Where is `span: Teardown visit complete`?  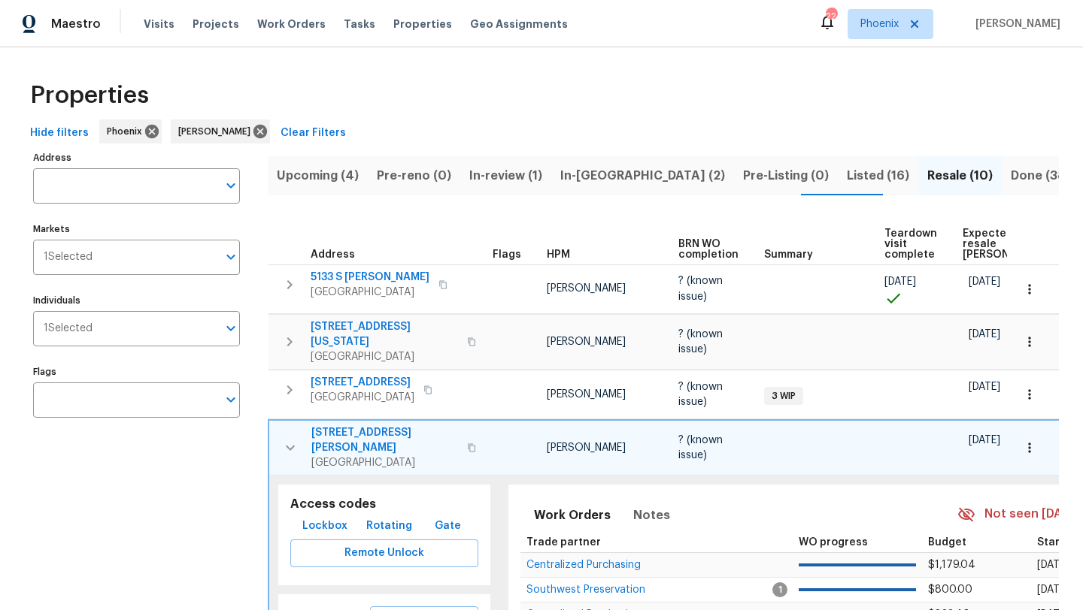
span: Teardown visit complete is located at coordinates (910, 244).